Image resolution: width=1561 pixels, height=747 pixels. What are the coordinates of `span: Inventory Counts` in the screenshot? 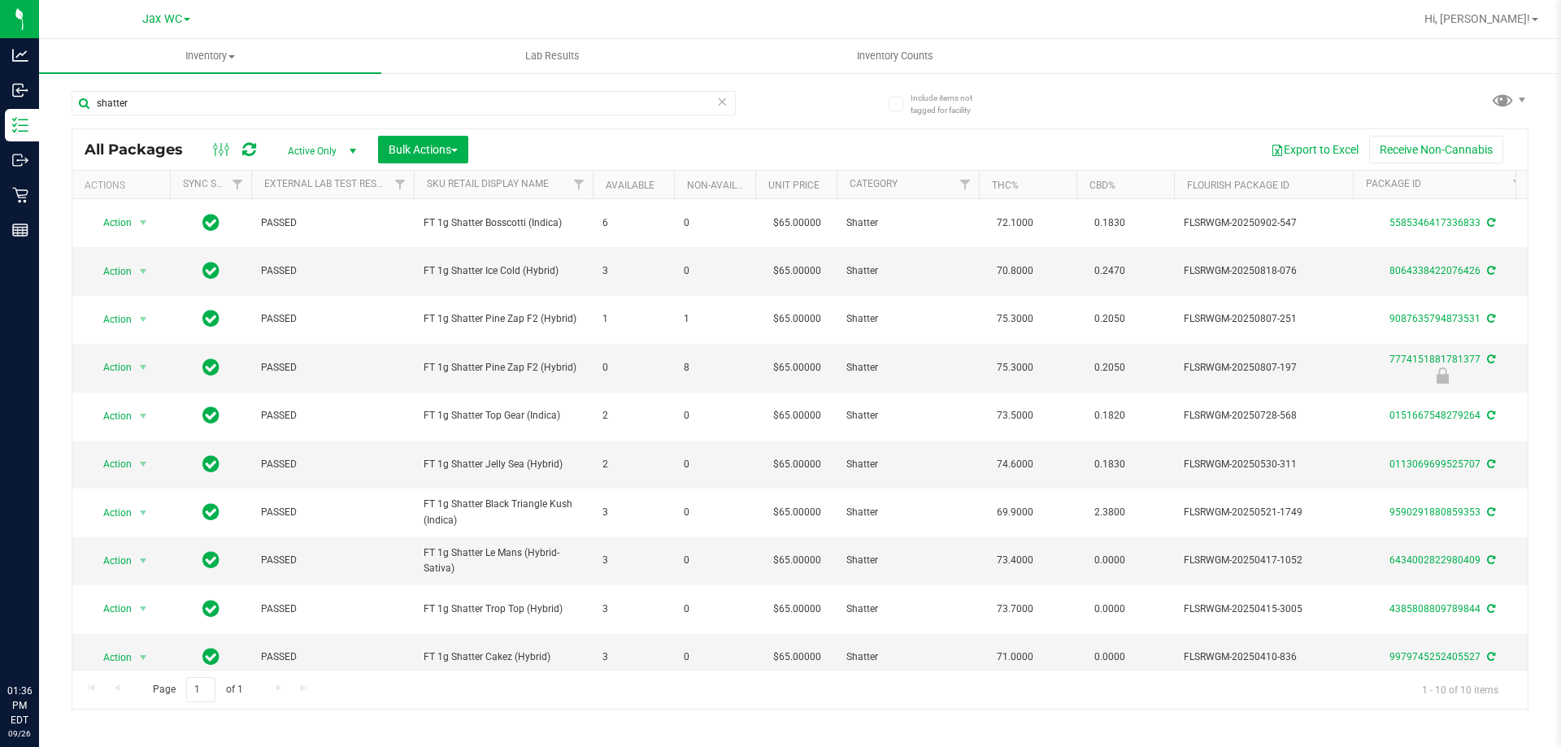 It's located at (895, 56).